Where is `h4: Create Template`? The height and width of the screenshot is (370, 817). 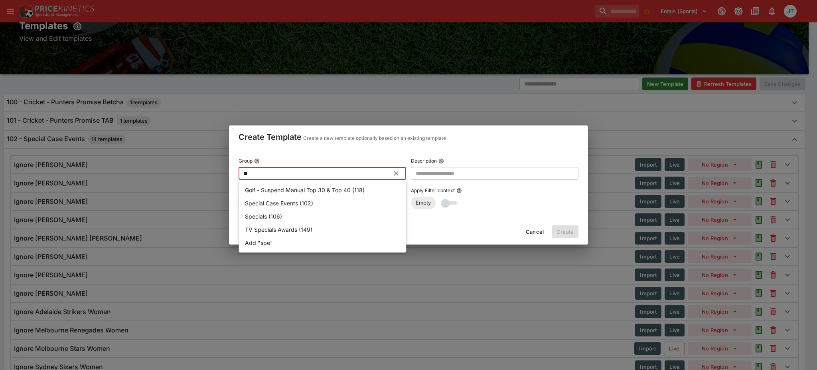 h4: Create Template is located at coordinates (270, 137).